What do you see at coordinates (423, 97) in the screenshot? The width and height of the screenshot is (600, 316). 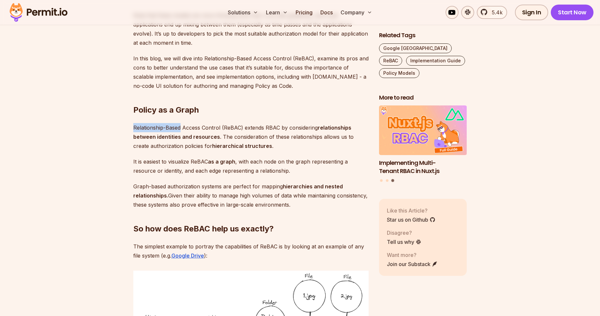 I see `h2: More to read` at bounding box center [423, 97].